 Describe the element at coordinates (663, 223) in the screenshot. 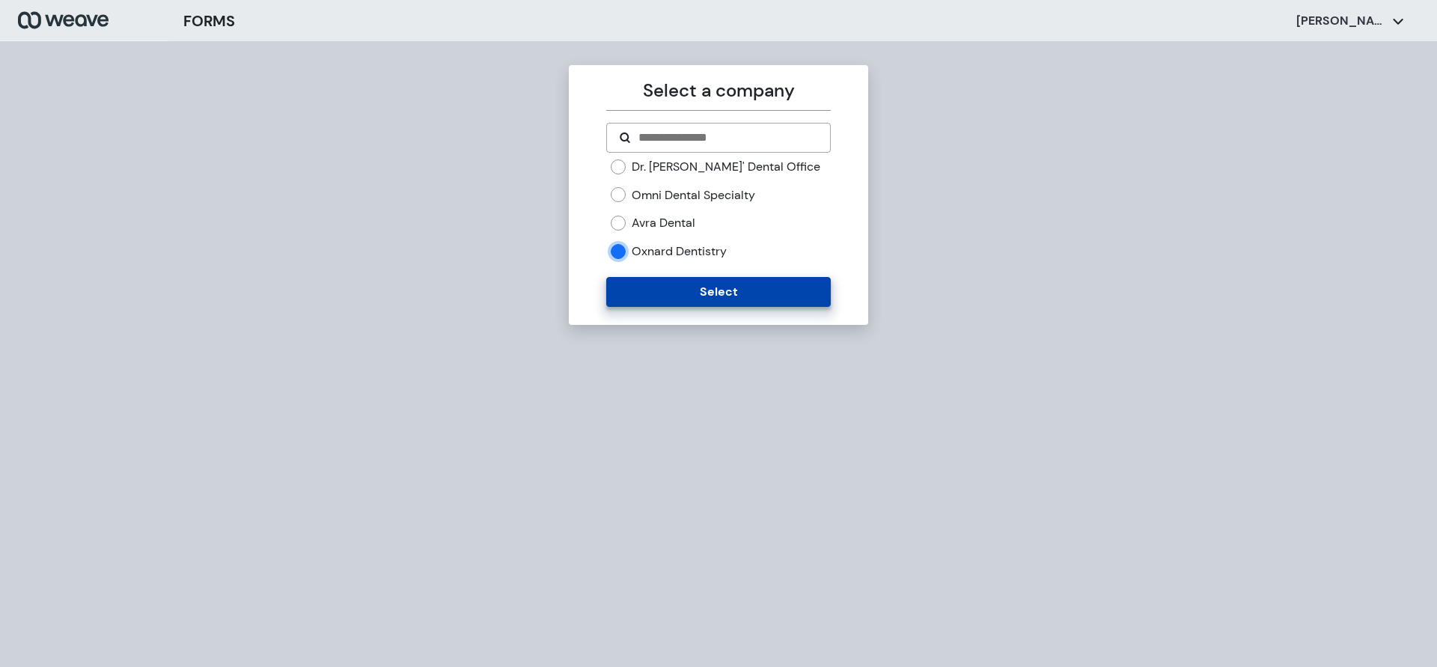

I see `label: Avra Dental` at that location.